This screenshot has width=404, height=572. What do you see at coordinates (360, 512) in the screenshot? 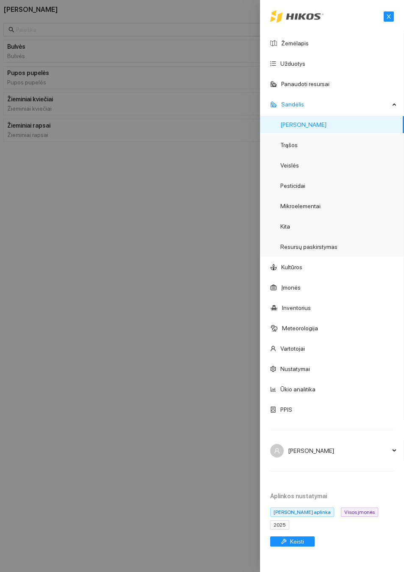
I see `span: Visos įmonės` at bounding box center [360, 512].